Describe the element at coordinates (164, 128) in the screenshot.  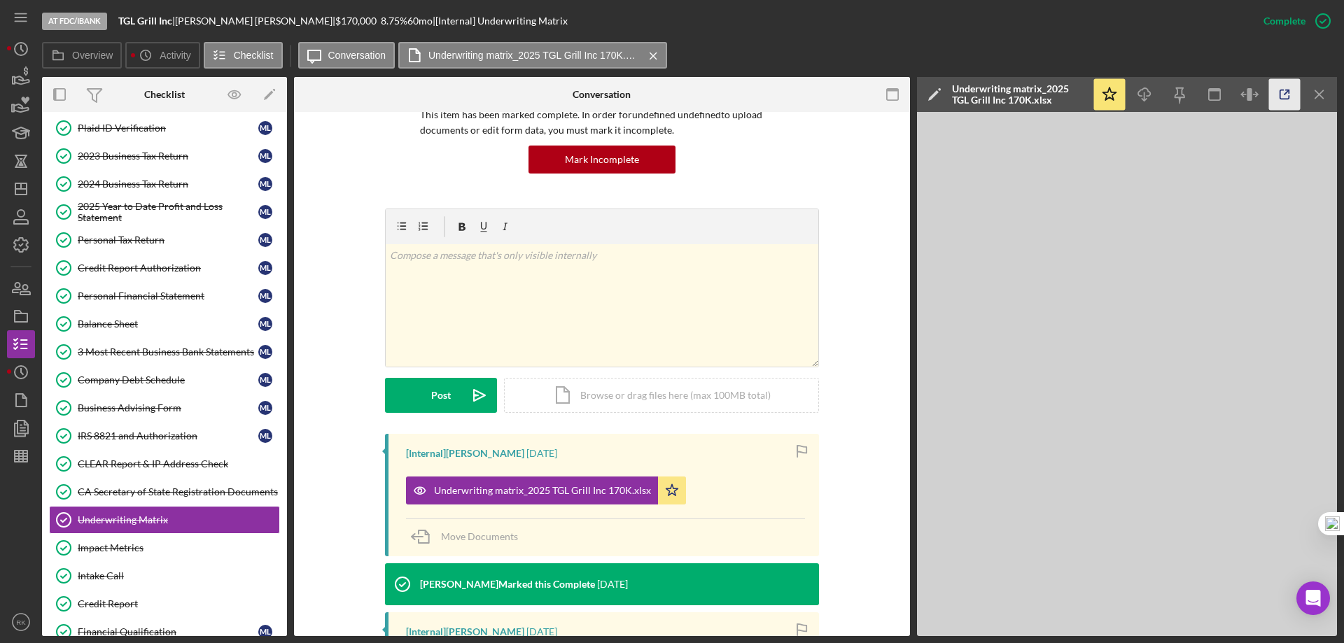
I see `a: Plaid ID VerificationML` at that location.